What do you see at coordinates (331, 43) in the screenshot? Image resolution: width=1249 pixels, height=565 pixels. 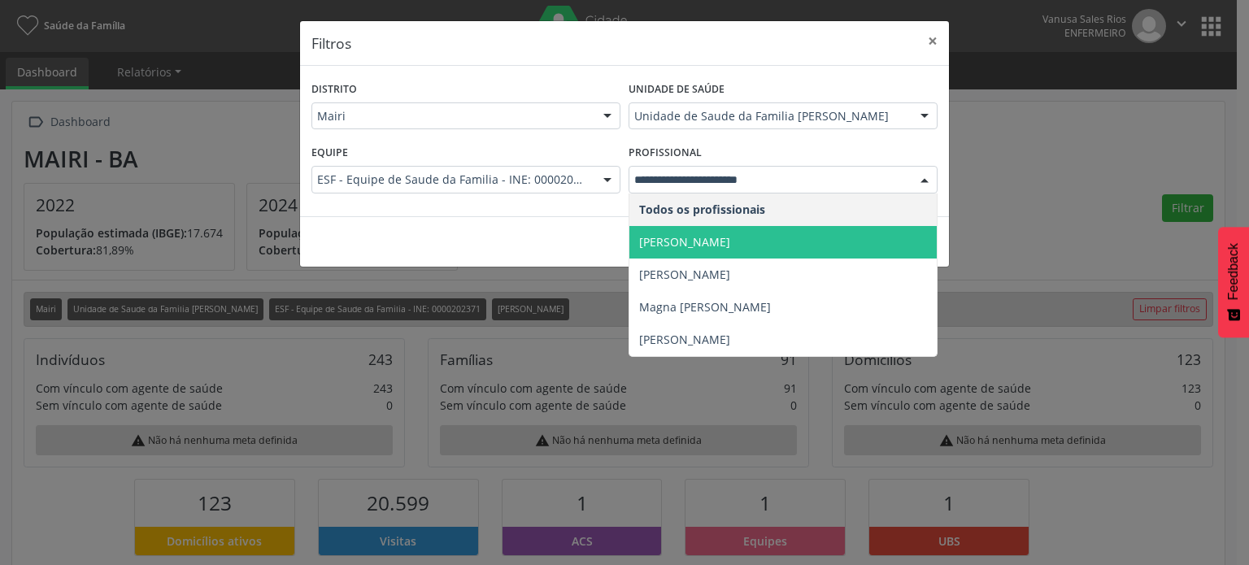 I see `h5: Filtros` at bounding box center [331, 43].